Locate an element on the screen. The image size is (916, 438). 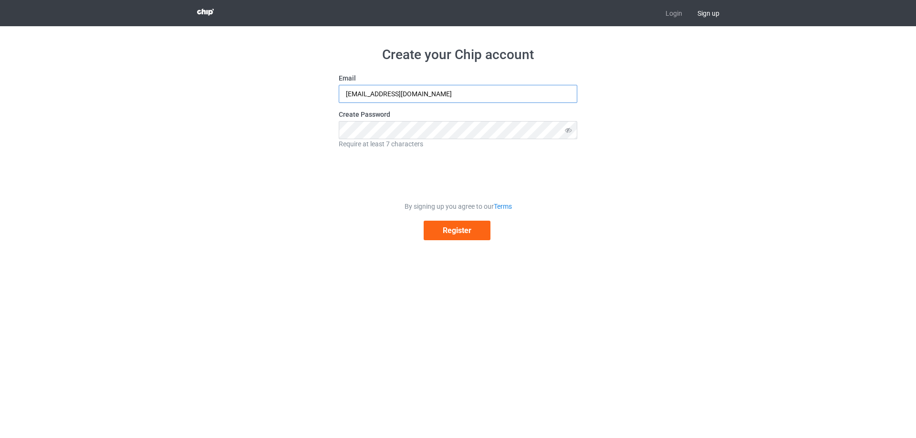
div: Require at least 7 characters is located at coordinates (458, 144).